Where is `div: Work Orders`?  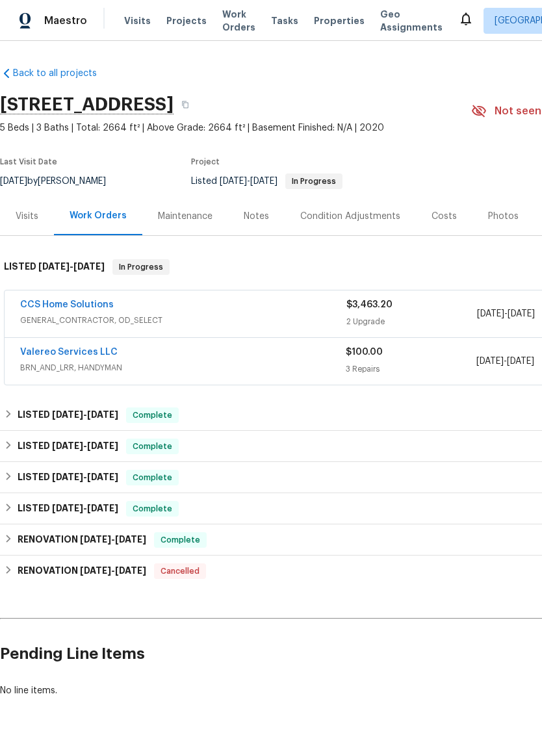
div: Work Orders is located at coordinates (98, 216).